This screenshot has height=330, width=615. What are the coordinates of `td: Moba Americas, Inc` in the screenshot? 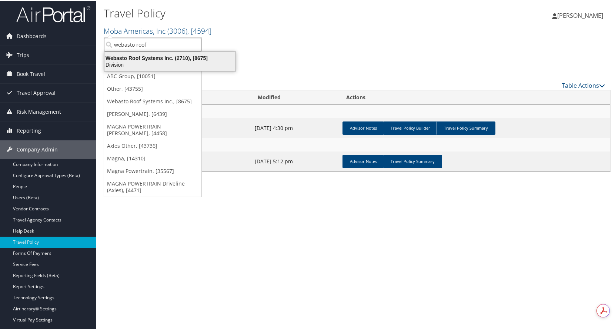 It's located at (357, 111).